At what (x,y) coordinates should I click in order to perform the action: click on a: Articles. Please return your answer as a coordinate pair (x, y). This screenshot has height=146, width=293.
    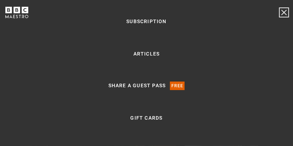
    Looking at the image, I should click on (146, 54).